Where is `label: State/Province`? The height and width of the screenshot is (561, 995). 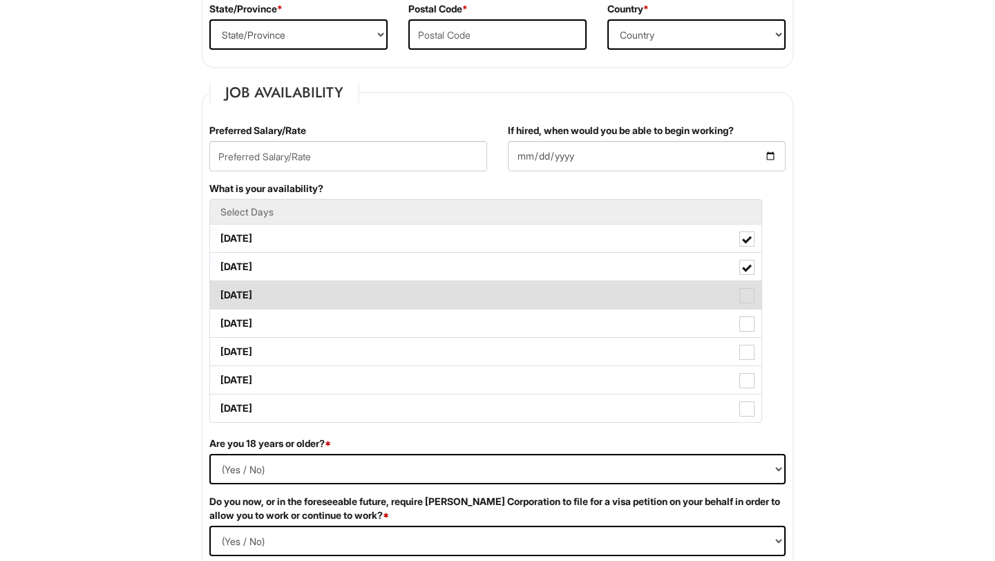
label: State/Province is located at coordinates (246, 9).